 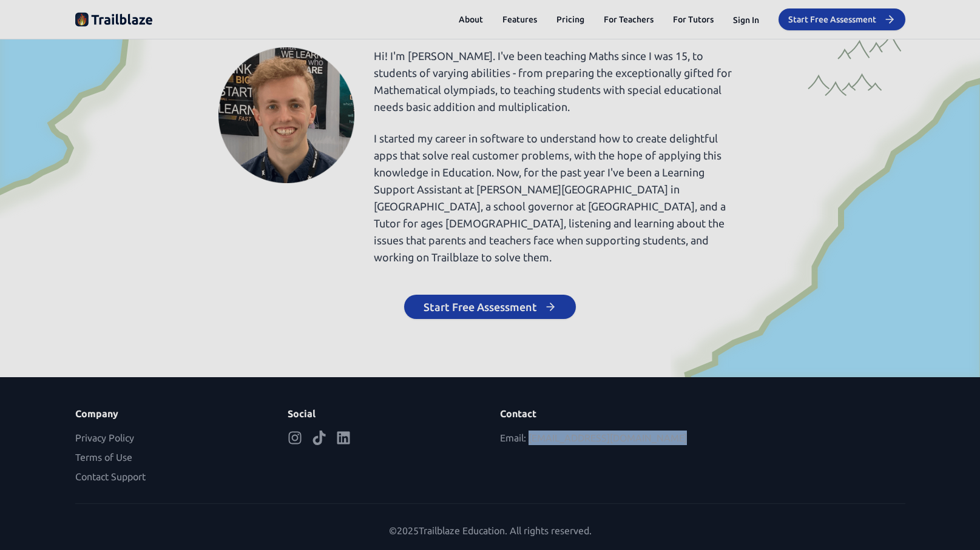 I want to click on button: Pricing, so click(x=570, y=19).